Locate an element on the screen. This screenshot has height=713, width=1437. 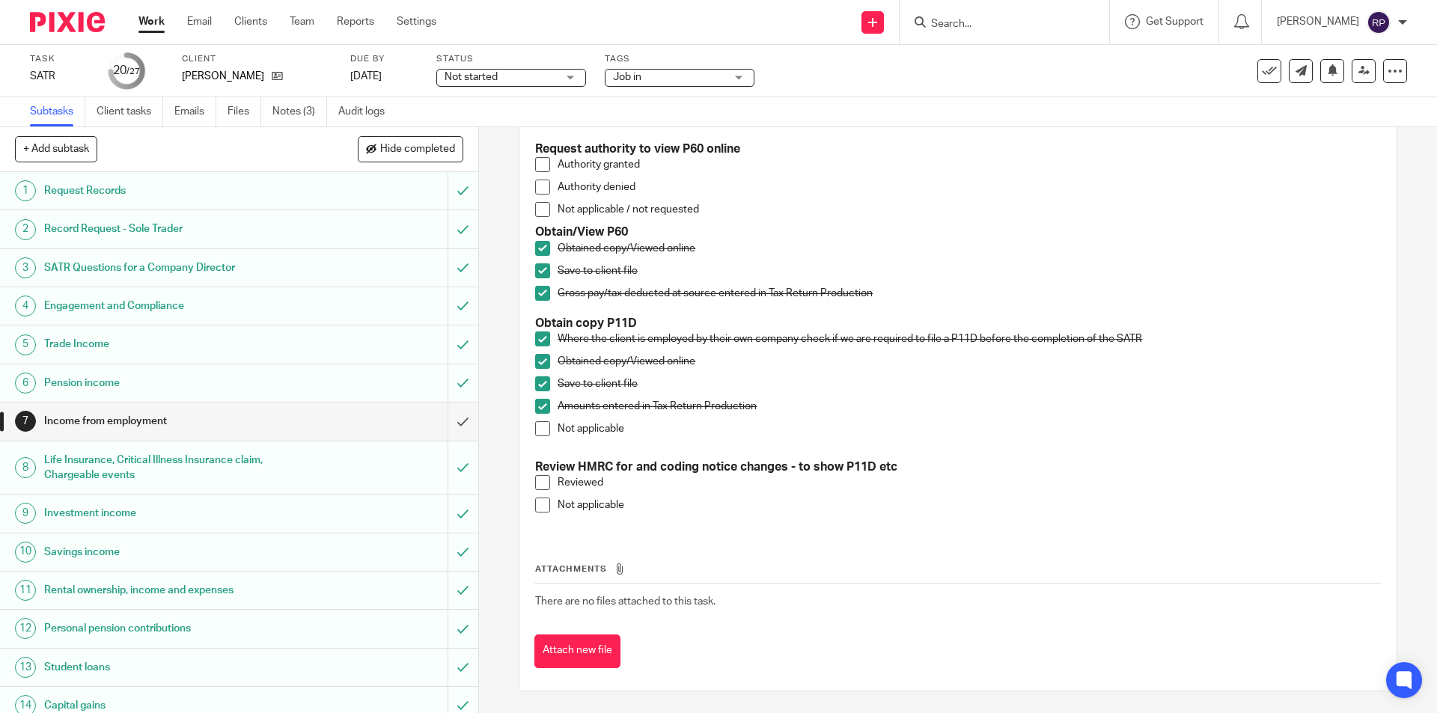
a: Subtasks is located at coordinates (58, 112).